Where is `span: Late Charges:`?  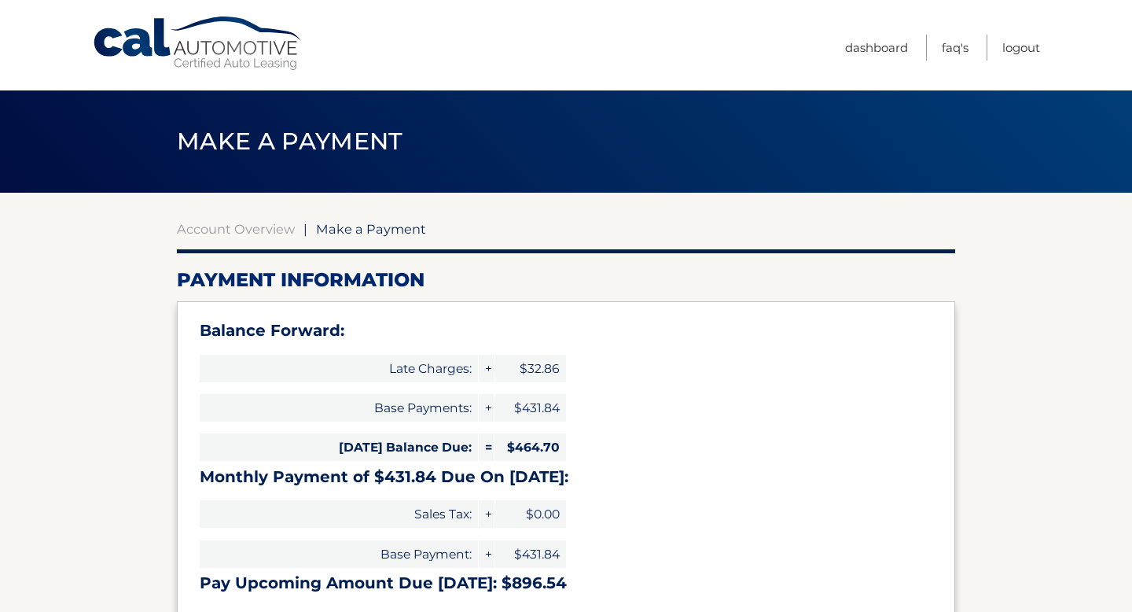
span: Late Charges: is located at coordinates (339, 368).